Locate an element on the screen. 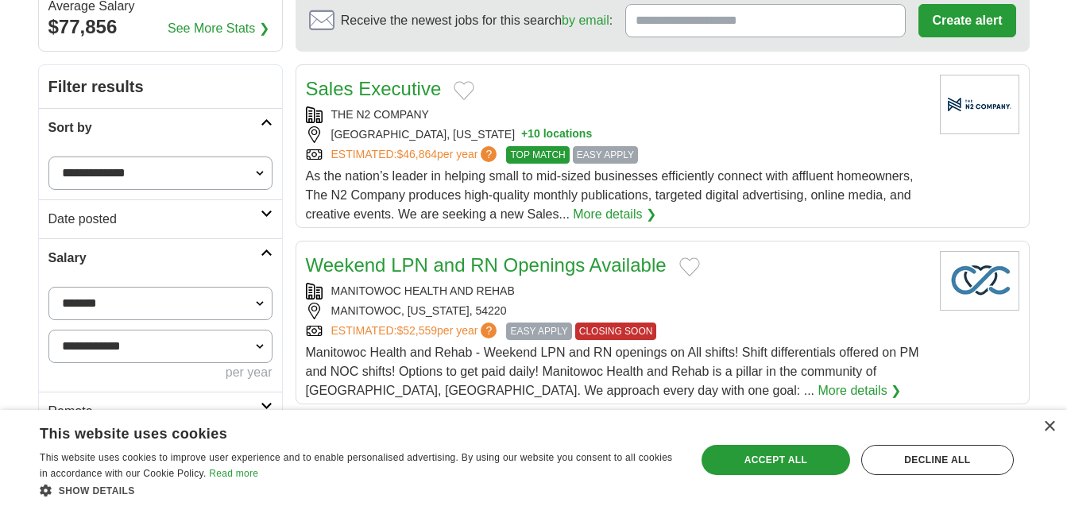  h2: Date posted is located at coordinates (154, 219).